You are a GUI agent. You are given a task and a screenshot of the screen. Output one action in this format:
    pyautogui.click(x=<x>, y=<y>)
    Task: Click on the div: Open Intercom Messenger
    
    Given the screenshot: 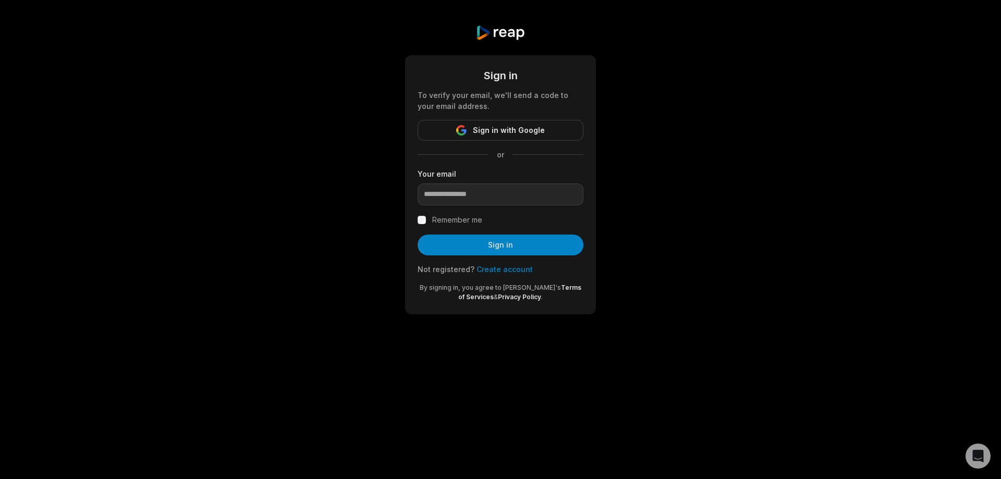 What is the action you would take?
    pyautogui.click(x=978, y=456)
    